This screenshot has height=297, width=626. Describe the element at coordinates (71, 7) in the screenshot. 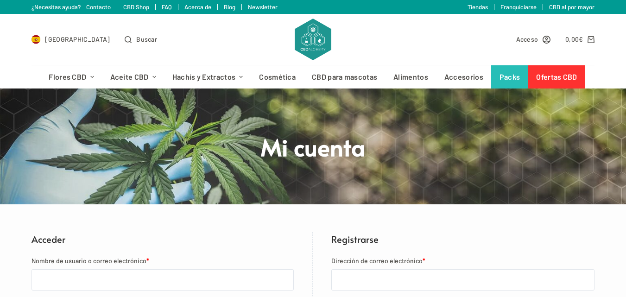

I see `a: ¿Necesitas ayuda? Contacto` at that location.